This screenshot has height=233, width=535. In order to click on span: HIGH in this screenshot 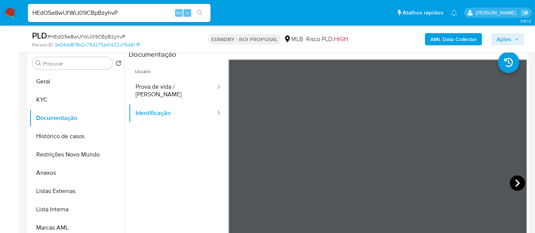, I will do `click(341, 39)`.